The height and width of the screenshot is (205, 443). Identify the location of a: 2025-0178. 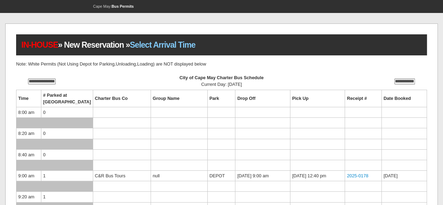
(357, 175).